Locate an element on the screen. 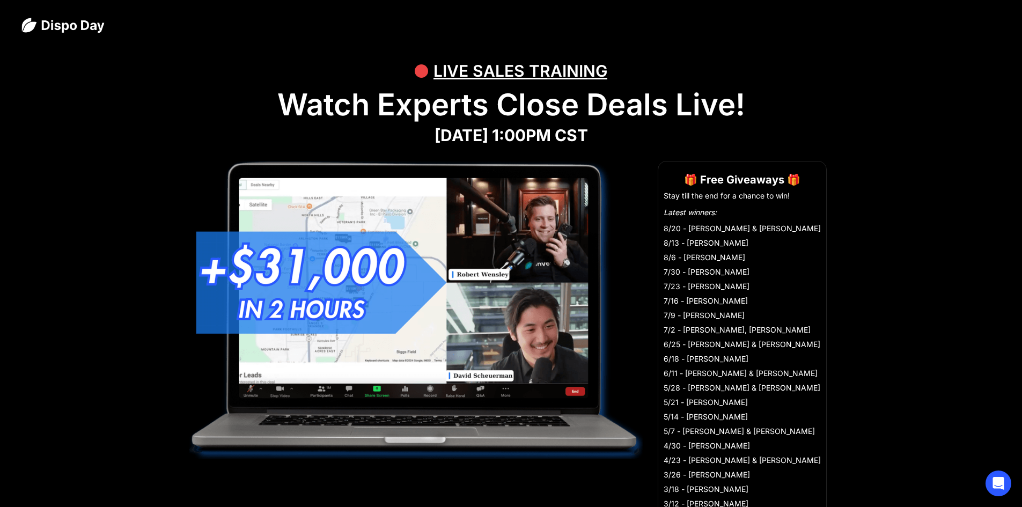 This screenshot has height=507, width=1022. em: Latest winners: is located at coordinates (690, 212).